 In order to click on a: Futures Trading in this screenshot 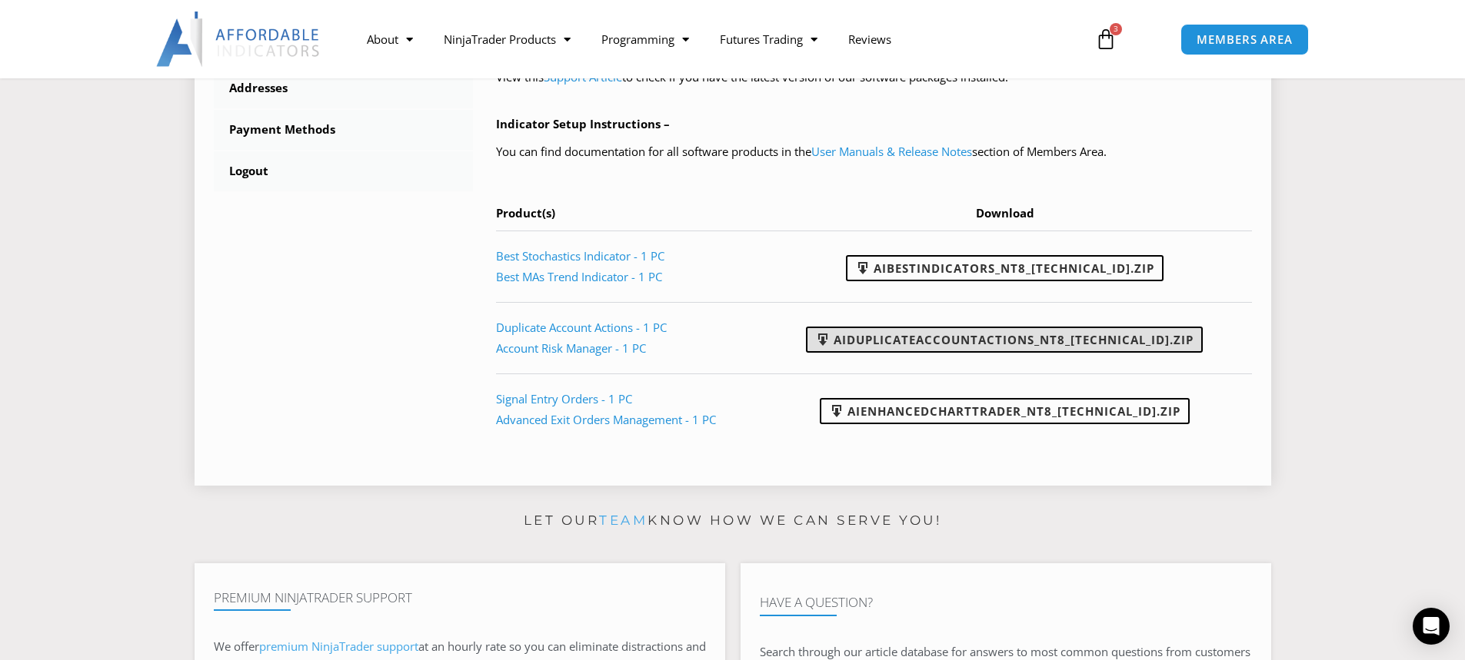, I will do `click(768, 39)`.